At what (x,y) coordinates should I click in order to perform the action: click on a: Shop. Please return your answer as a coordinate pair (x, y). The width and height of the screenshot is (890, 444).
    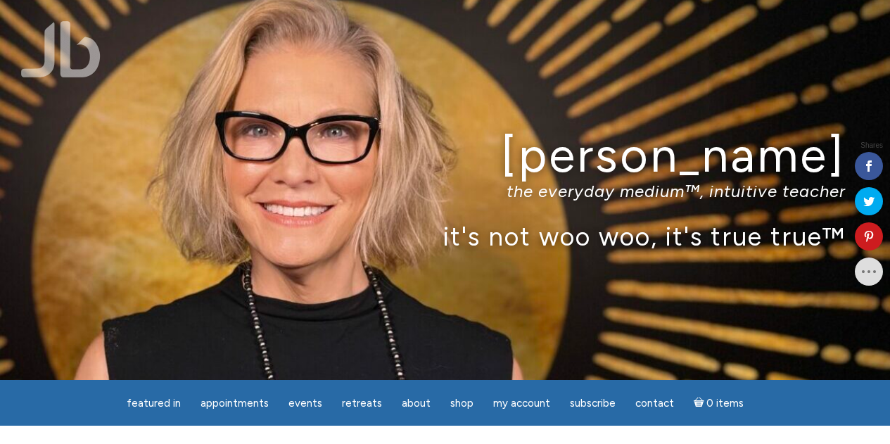
    Looking at the image, I should click on (461, 403).